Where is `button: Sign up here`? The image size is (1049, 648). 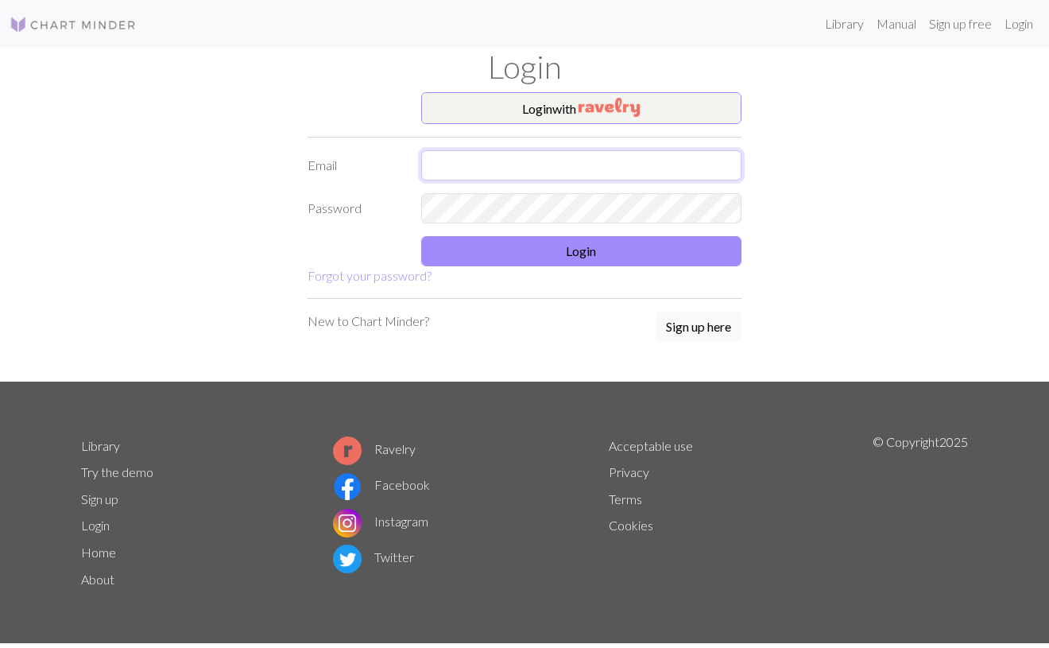 button: Sign up here is located at coordinates (698, 327).